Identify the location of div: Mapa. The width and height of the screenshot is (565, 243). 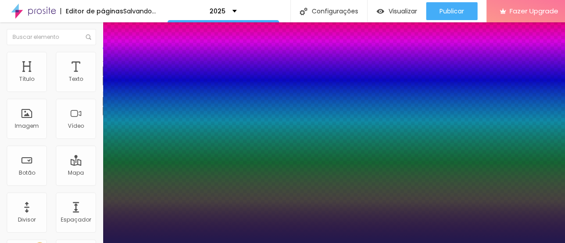
(76, 173).